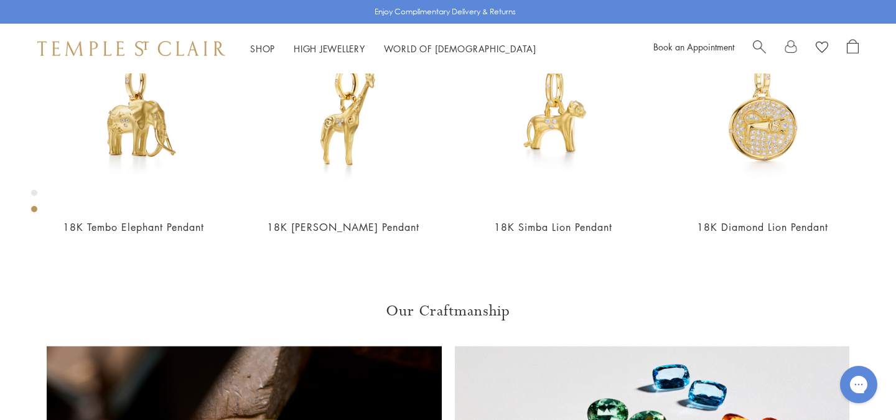 The width and height of the screenshot is (896, 420). Describe the element at coordinates (852, 49) in the screenshot. I see `a: Open Shopping Bag` at that location.